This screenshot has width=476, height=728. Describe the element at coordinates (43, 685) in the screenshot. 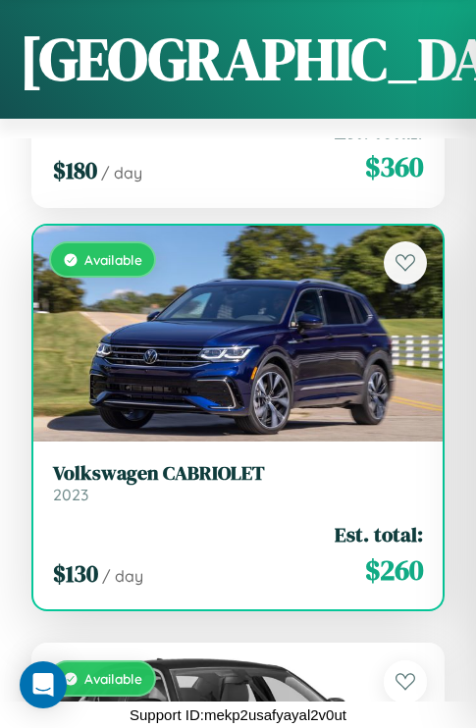

I see `div: Open Intercom Messenger` at that location.